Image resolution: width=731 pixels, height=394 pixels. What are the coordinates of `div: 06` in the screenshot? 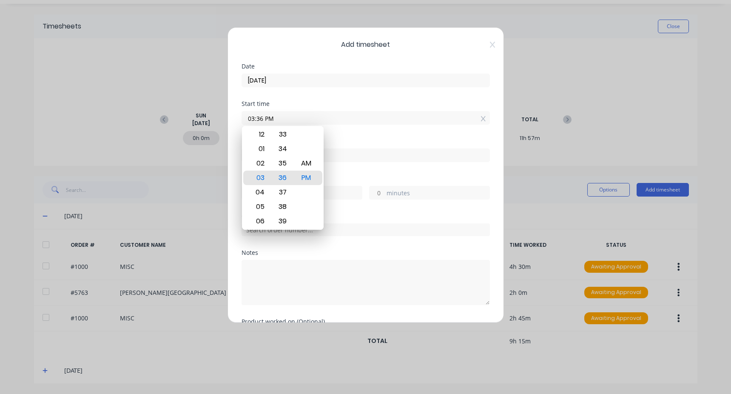 It's located at (259, 221).